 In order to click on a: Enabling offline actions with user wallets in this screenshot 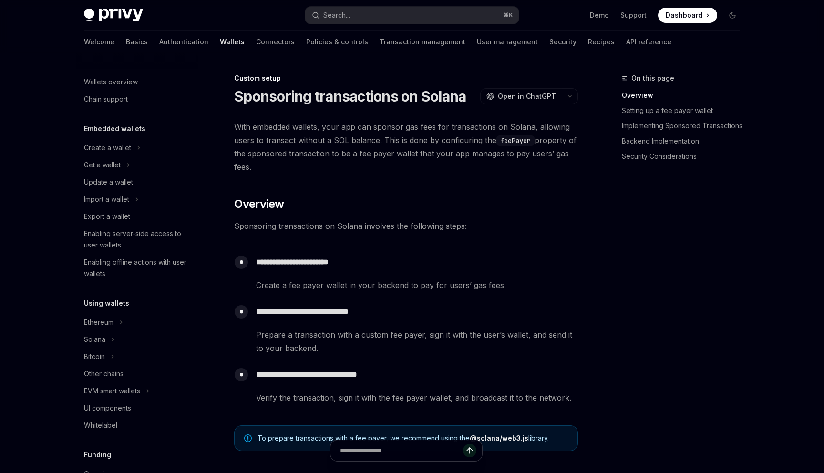, I will do `click(137, 268)`.